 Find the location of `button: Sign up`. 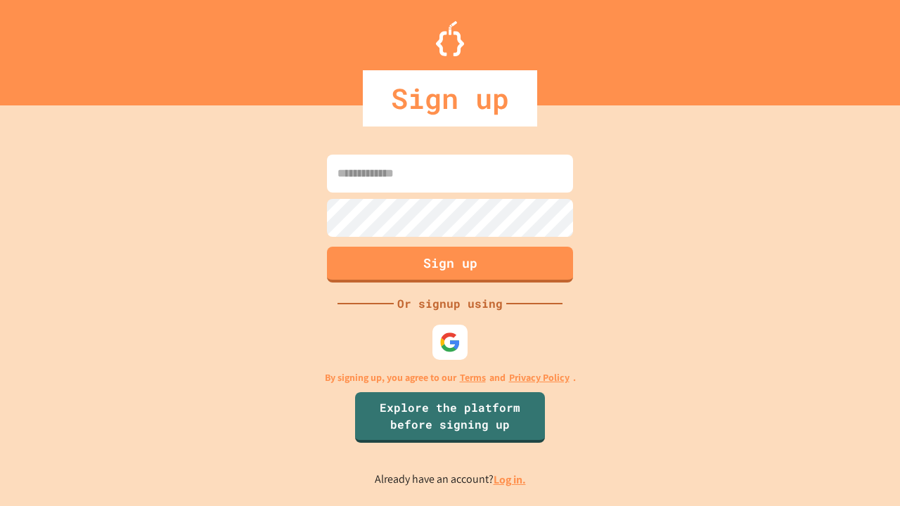

button: Sign up is located at coordinates (450, 264).